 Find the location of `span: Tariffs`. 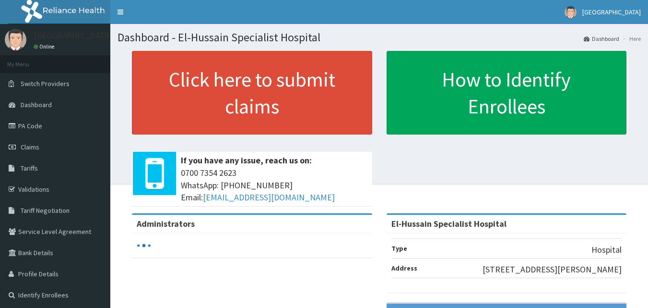

span: Tariffs is located at coordinates (29, 168).